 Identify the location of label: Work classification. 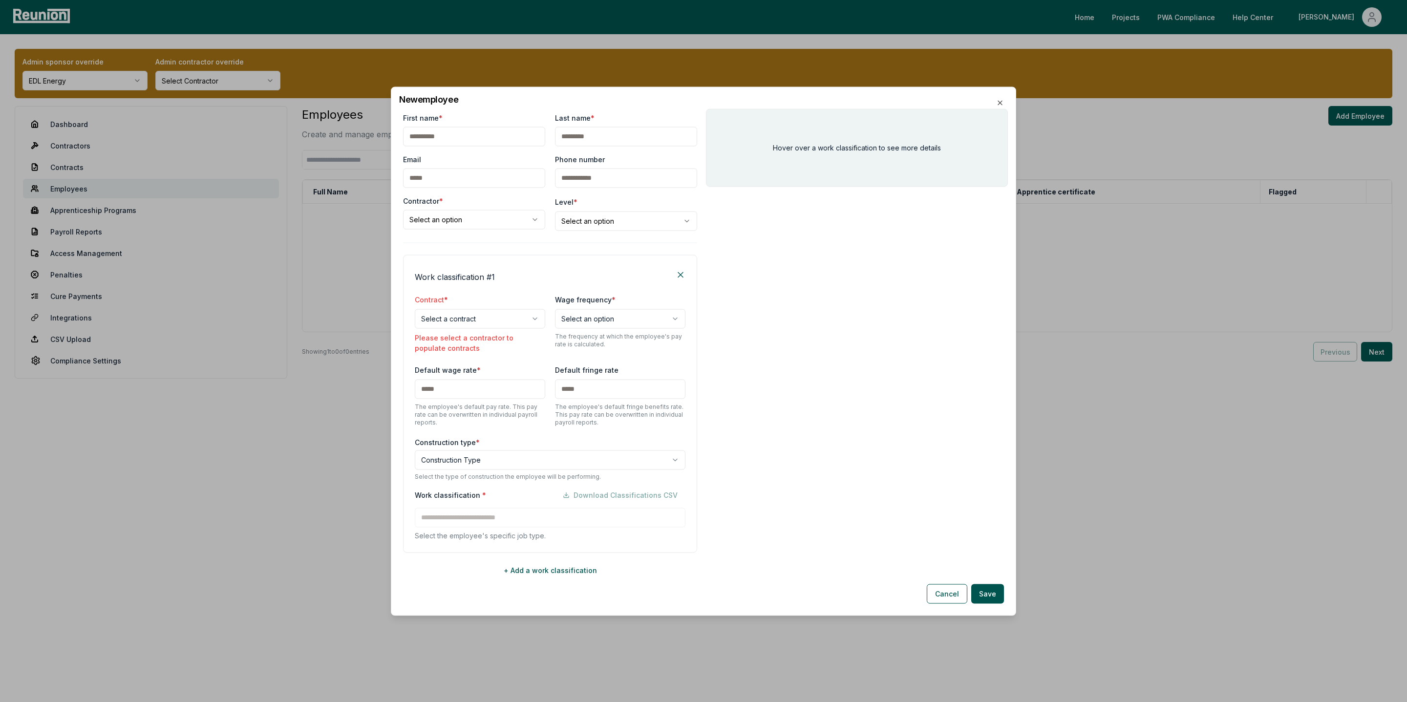
(451, 495).